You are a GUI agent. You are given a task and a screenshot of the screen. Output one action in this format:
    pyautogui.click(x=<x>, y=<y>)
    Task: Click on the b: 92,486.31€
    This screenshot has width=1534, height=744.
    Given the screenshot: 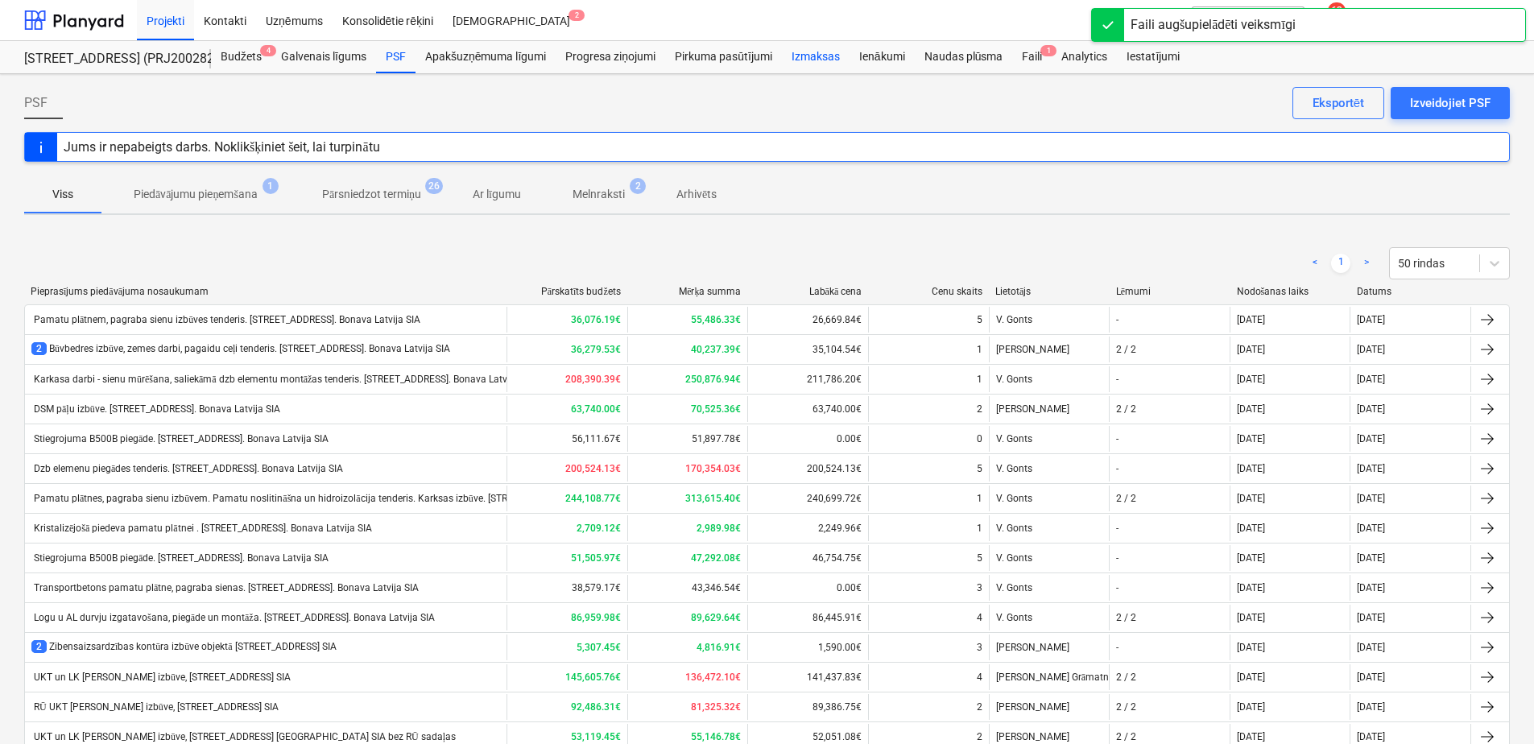 What is the action you would take?
    pyautogui.click(x=596, y=707)
    